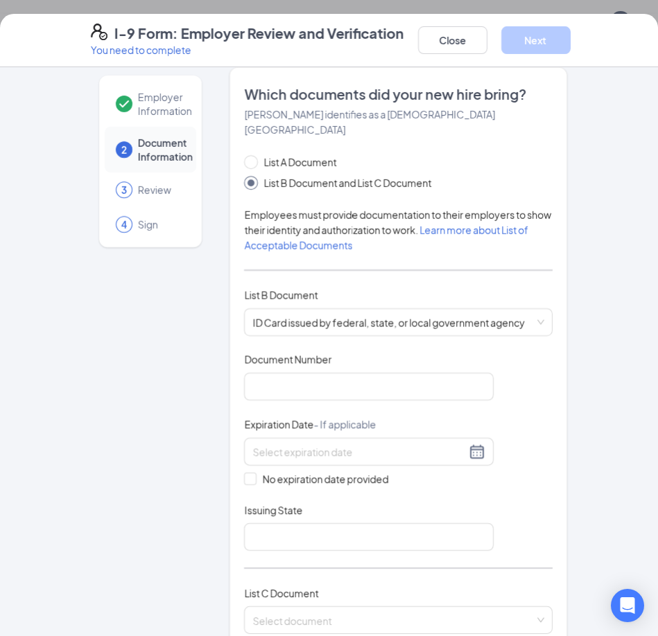  What do you see at coordinates (124, 190) in the screenshot?
I see `span: 3` at bounding box center [124, 190].